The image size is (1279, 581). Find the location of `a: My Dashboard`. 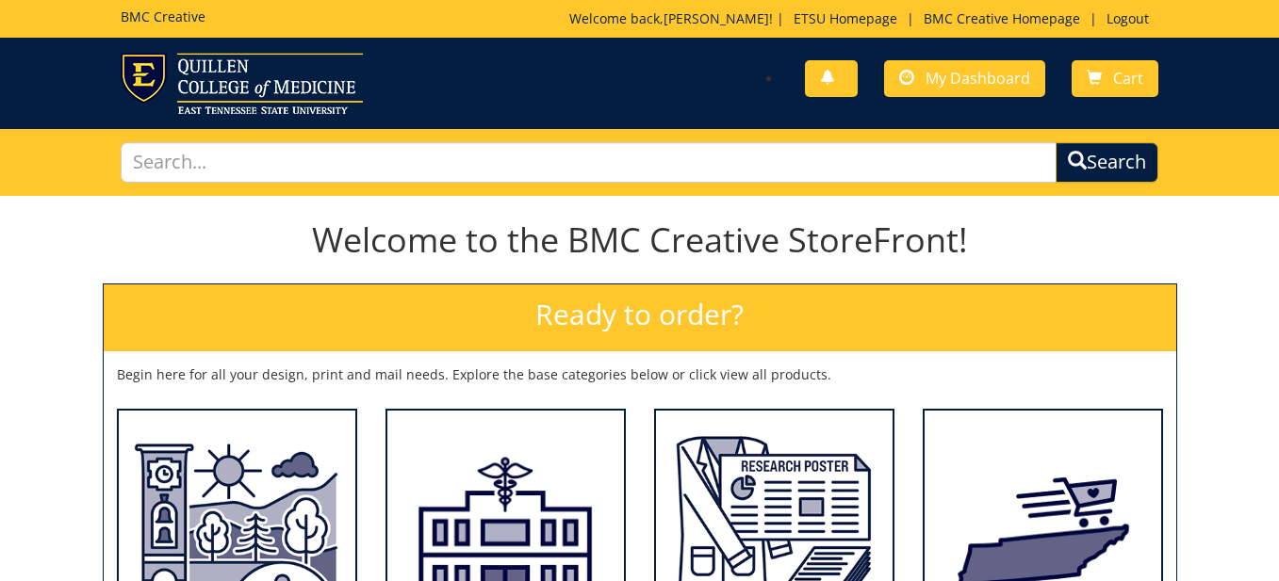

a: My Dashboard is located at coordinates (964, 78).